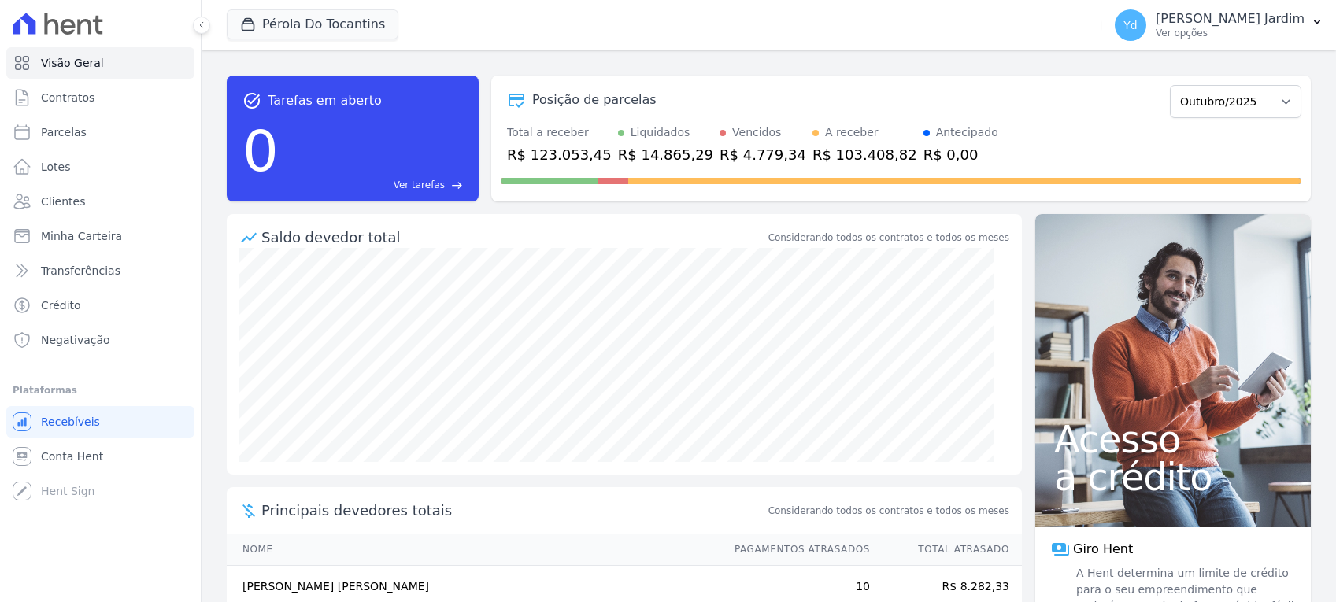  What do you see at coordinates (889, 511) in the screenshot?
I see `span: Considerando todos os contratos e todos os meses` at bounding box center [889, 511].